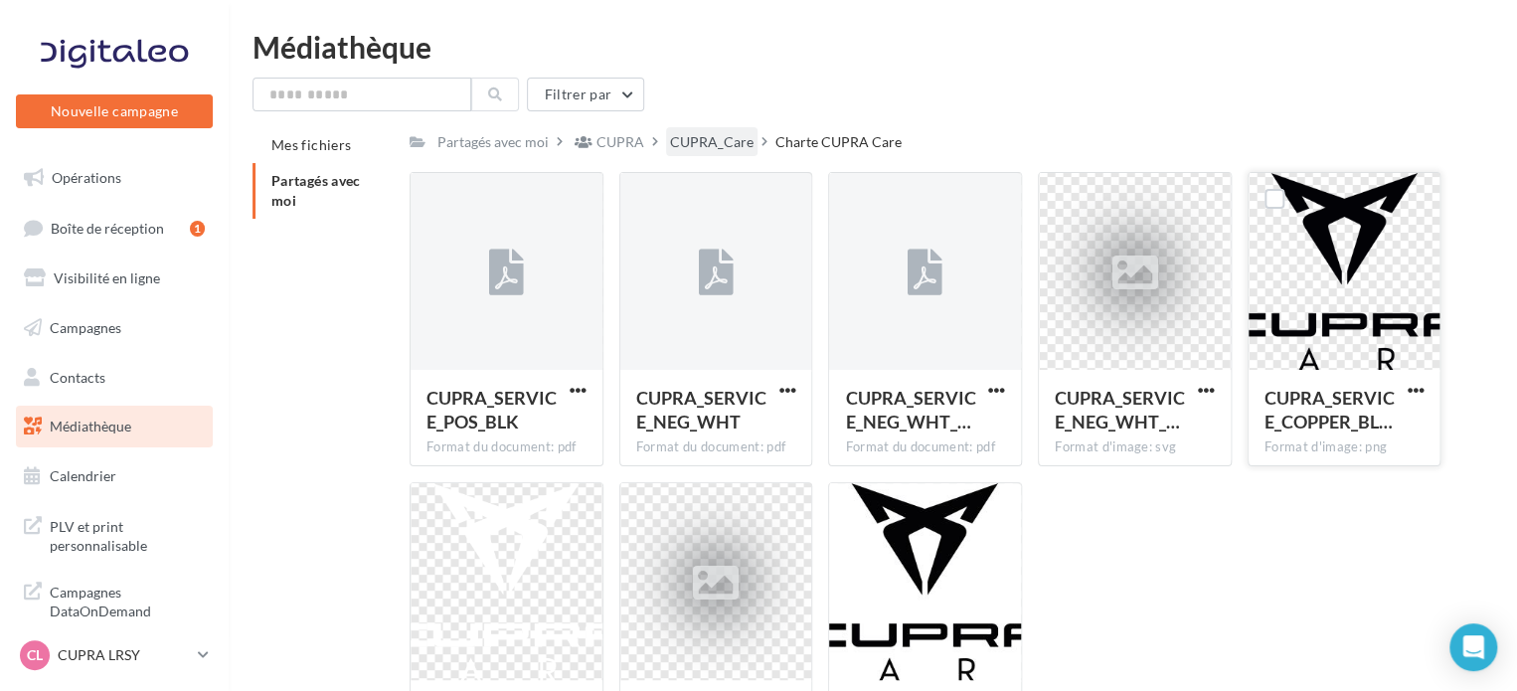  What do you see at coordinates (1344, 447) in the screenshot?
I see `div: Format d'image: png` at bounding box center [1344, 447].